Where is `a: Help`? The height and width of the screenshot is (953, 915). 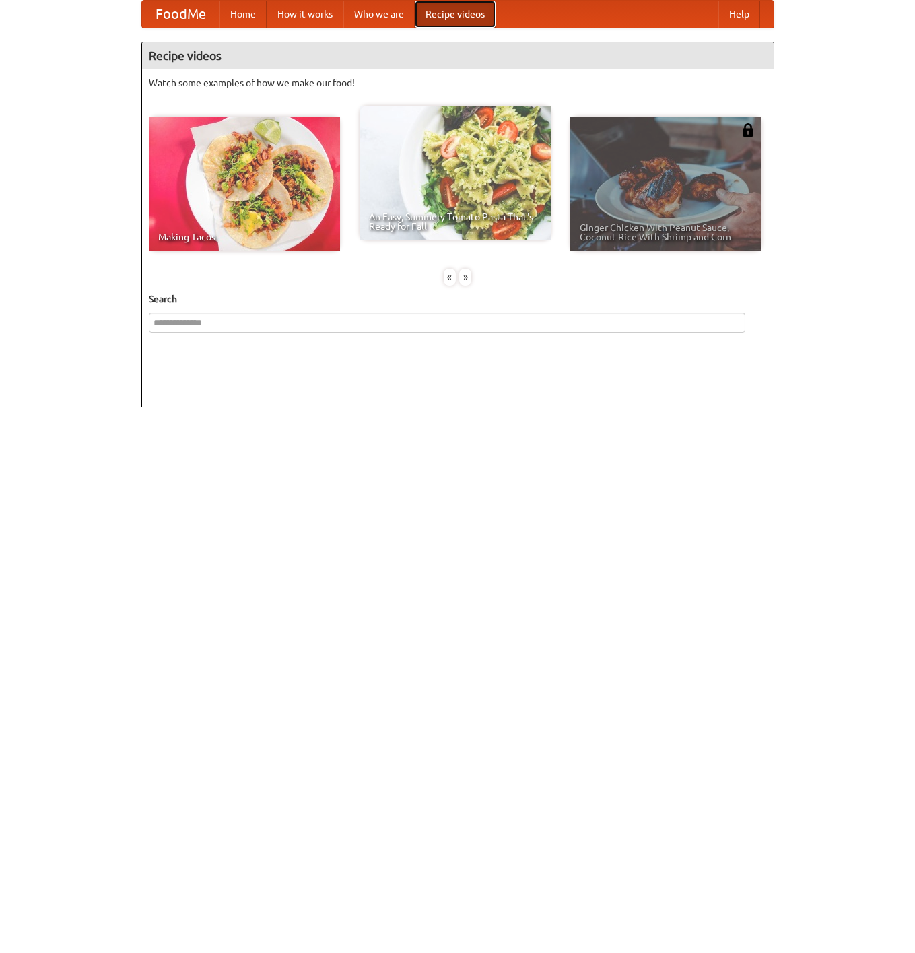
a: Help is located at coordinates (740, 14).